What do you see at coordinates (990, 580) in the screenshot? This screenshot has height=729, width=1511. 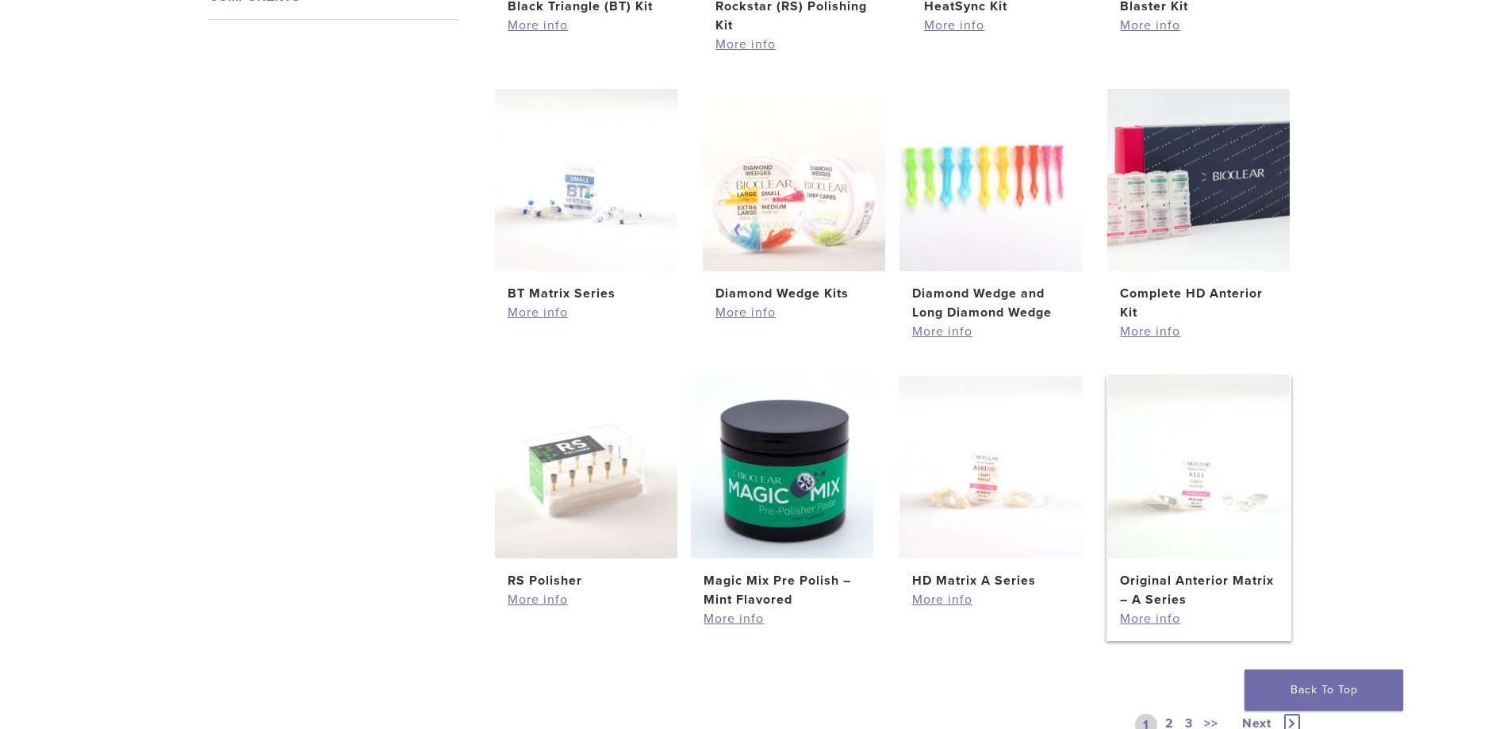 I see `h2: HD Matrix A Series` at bounding box center [990, 580].